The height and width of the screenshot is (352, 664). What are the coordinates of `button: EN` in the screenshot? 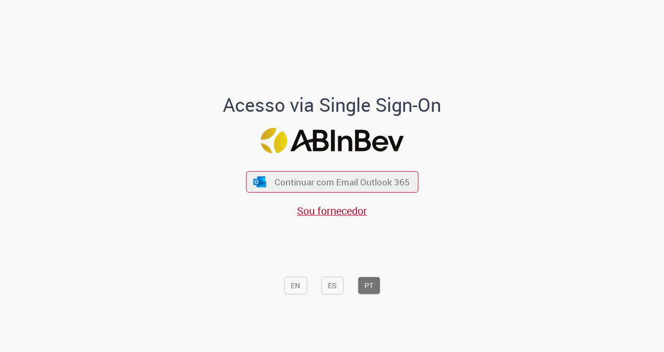 It's located at (296, 286).